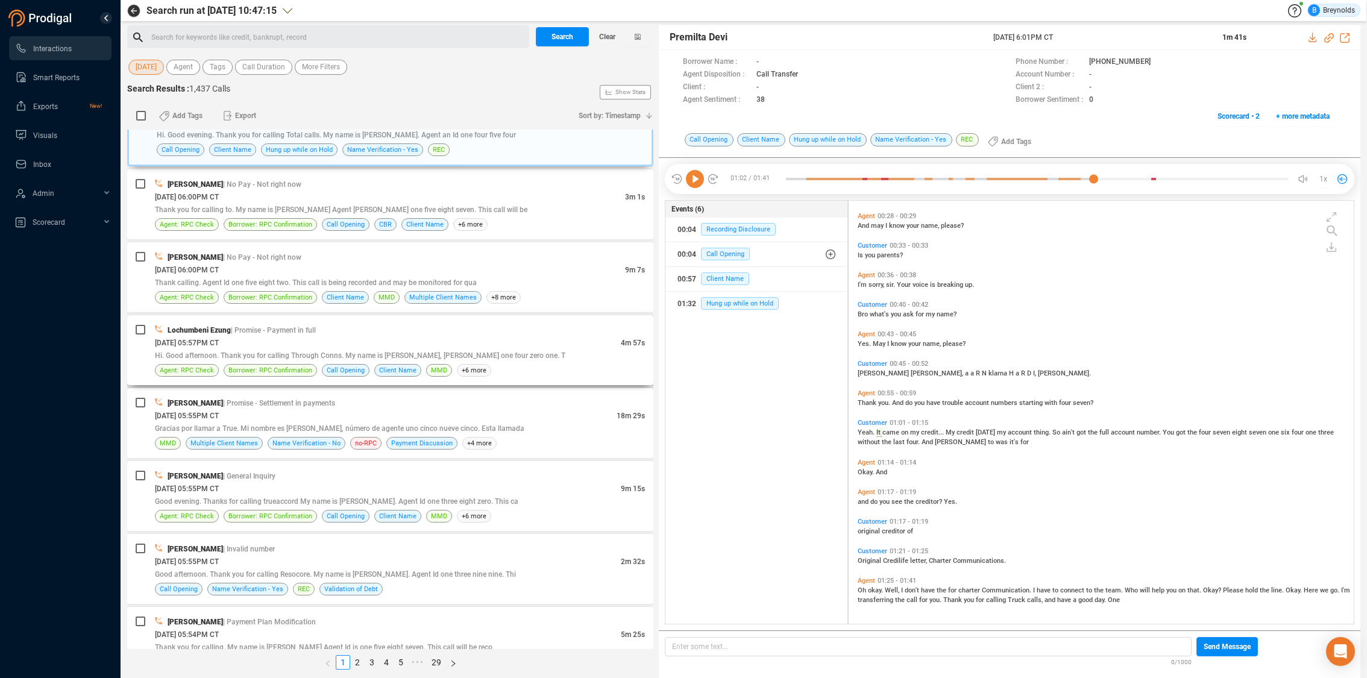 This screenshot has height=678, width=1367. Describe the element at coordinates (870, 442) in the screenshot. I see `span: without` at that location.